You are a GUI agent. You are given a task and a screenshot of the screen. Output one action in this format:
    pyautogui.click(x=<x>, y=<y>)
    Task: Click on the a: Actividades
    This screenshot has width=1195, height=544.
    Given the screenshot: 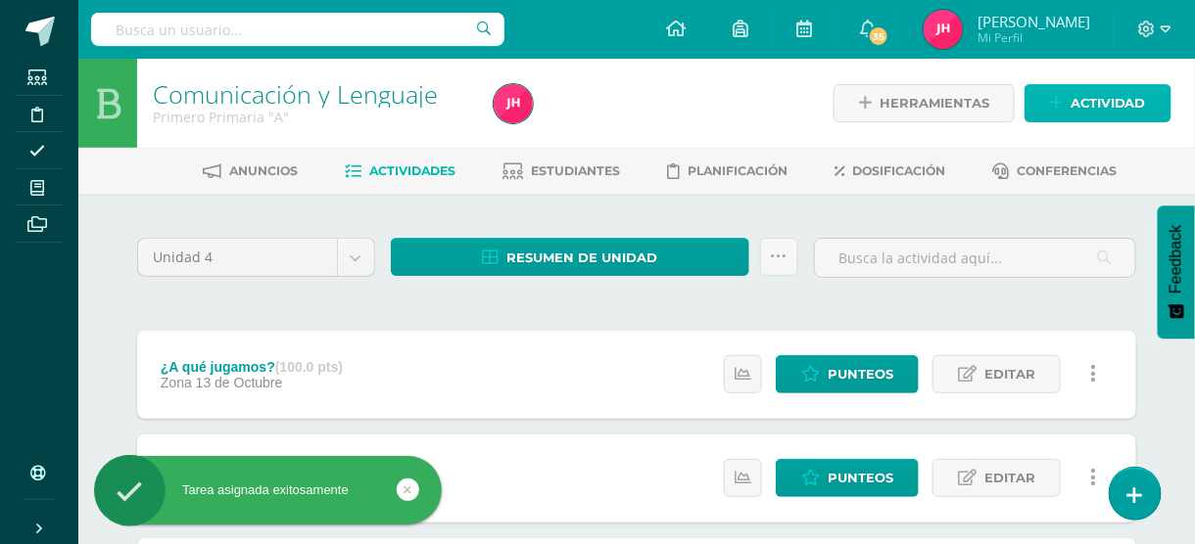 What is the action you would take?
    pyautogui.click(x=401, y=171)
    